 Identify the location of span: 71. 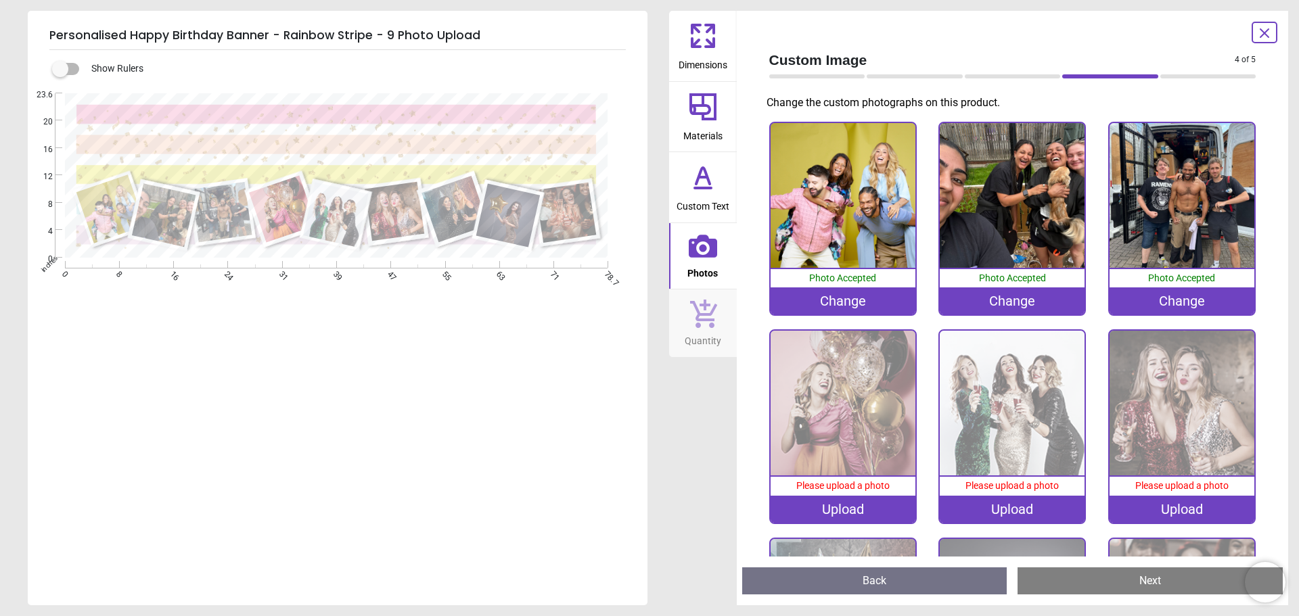
(551, 273).